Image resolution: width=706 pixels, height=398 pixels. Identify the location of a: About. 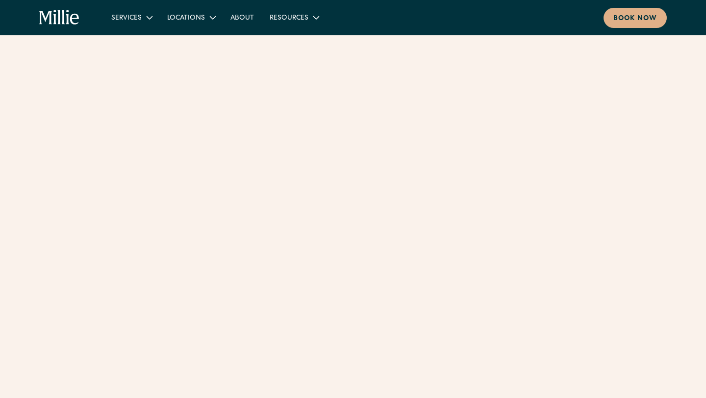
(242, 17).